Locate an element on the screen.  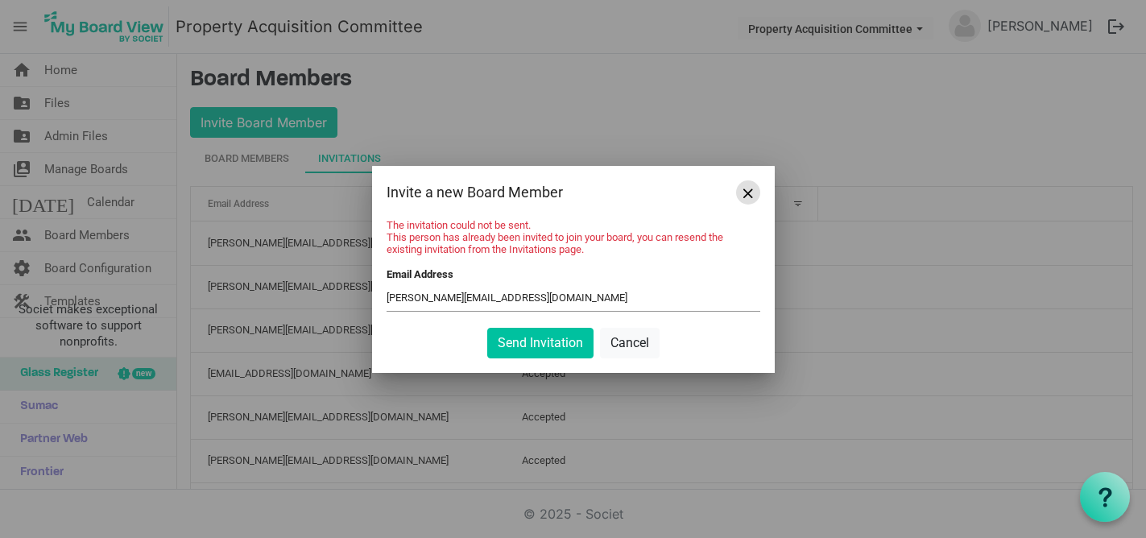
div: Invite a new Board Member is located at coordinates (535, 192).